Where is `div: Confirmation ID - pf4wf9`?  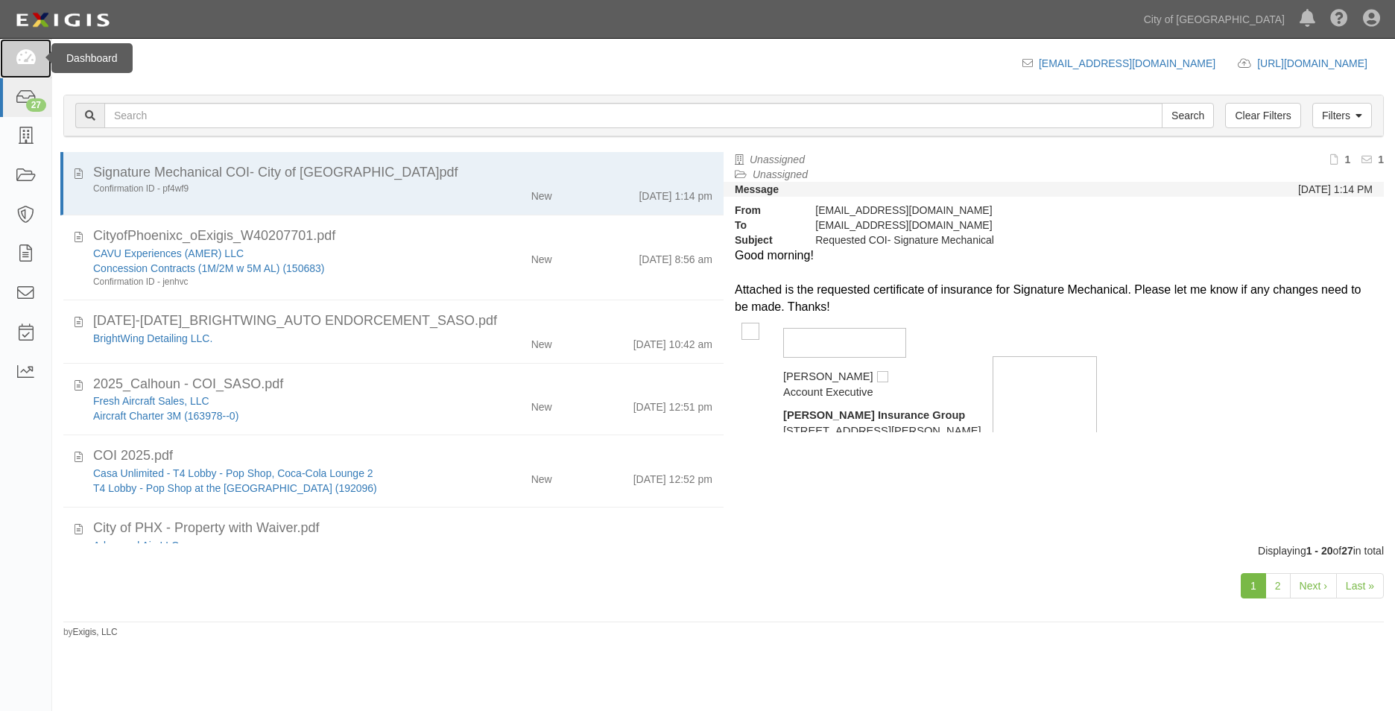 div: Confirmation ID - pf4wf9 is located at coordinates (269, 189).